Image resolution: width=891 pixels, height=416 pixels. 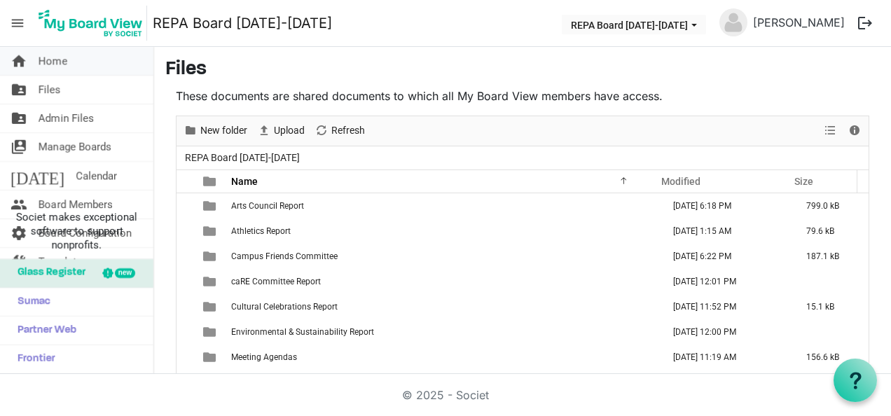 What do you see at coordinates (442, 382) in the screenshot?
I see `td: Meeting Minutes is template cell column header Name` at bounding box center [442, 382].